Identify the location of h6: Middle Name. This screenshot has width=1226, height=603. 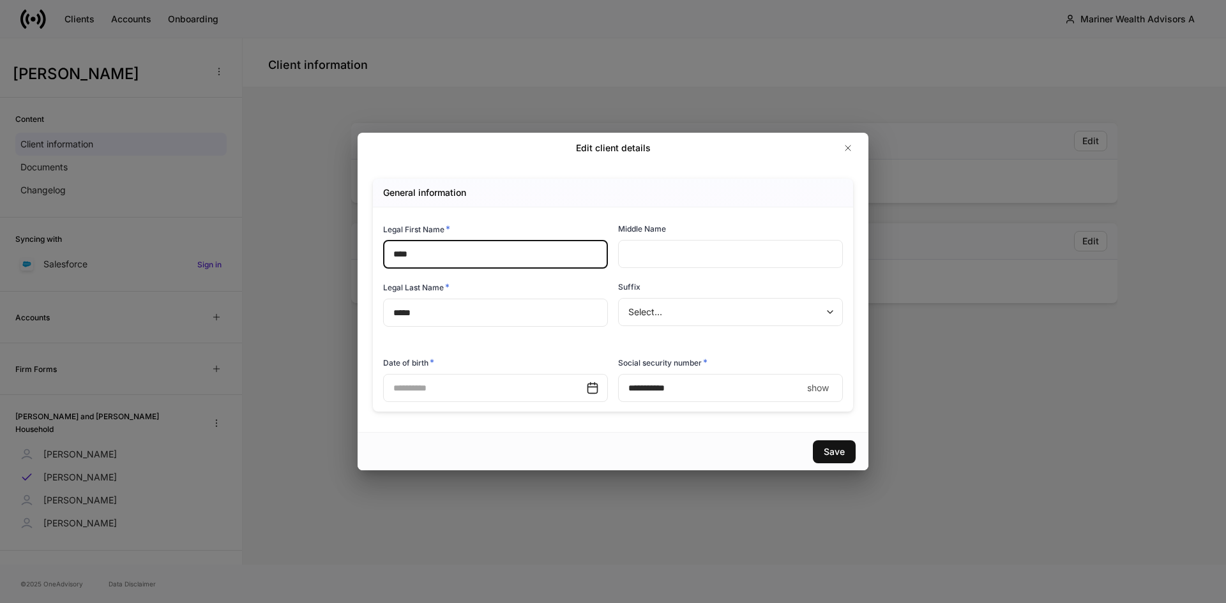
(642, 229).